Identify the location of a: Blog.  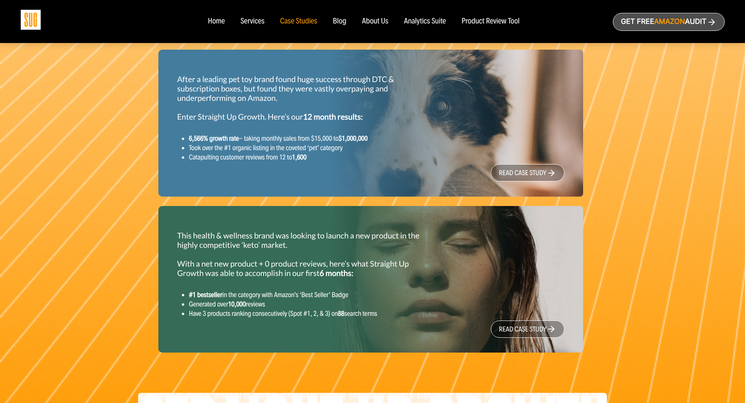
(339, 21).